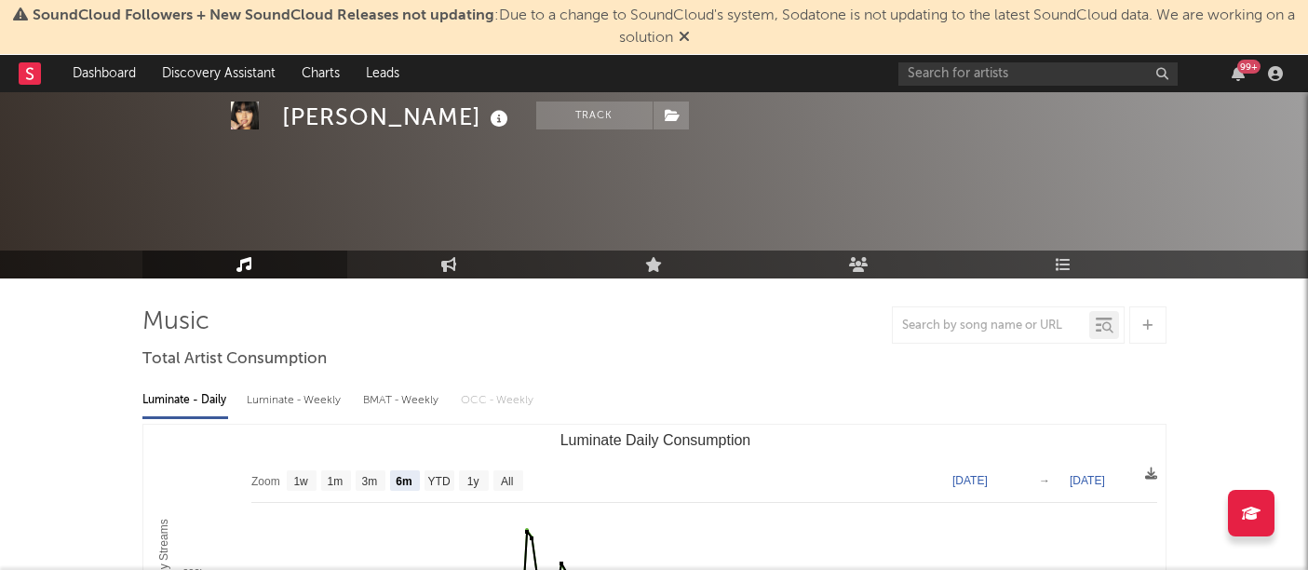 The height and width of the screenshot is (570, 1308). Describe the element at coordinates (403, 481) in the screenshot. I see `text: 6m` at that location.